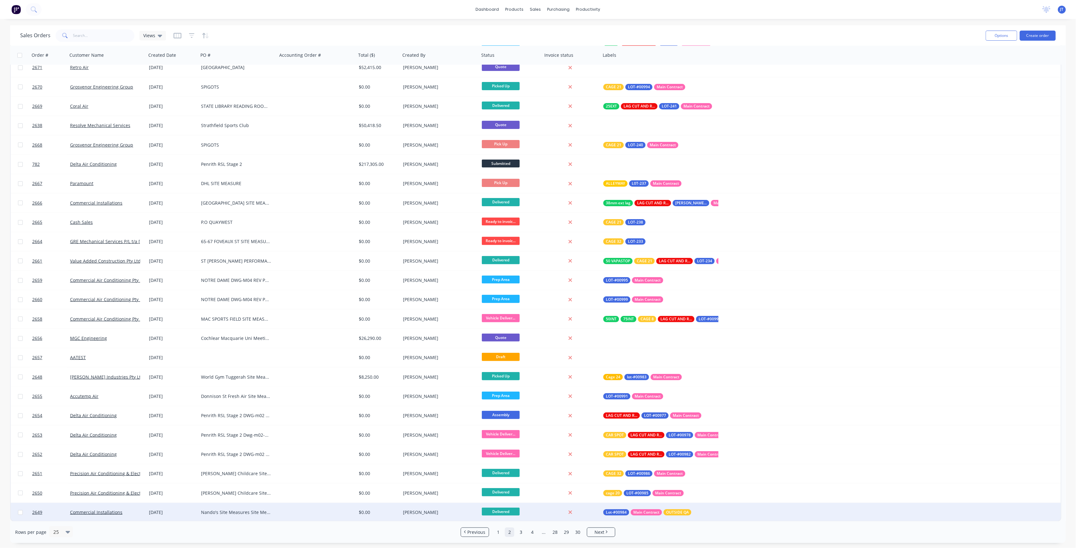 The height and width of the screenshot is (548, 1076). Describe the element at coordinates (51, 300) in the screenshot. I see `a: 2660` at that location.